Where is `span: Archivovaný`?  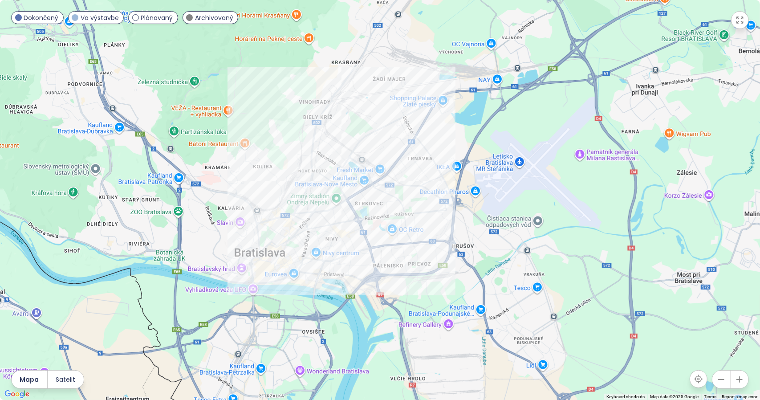
span: Archivovaný is located at coordinates (214, 18).